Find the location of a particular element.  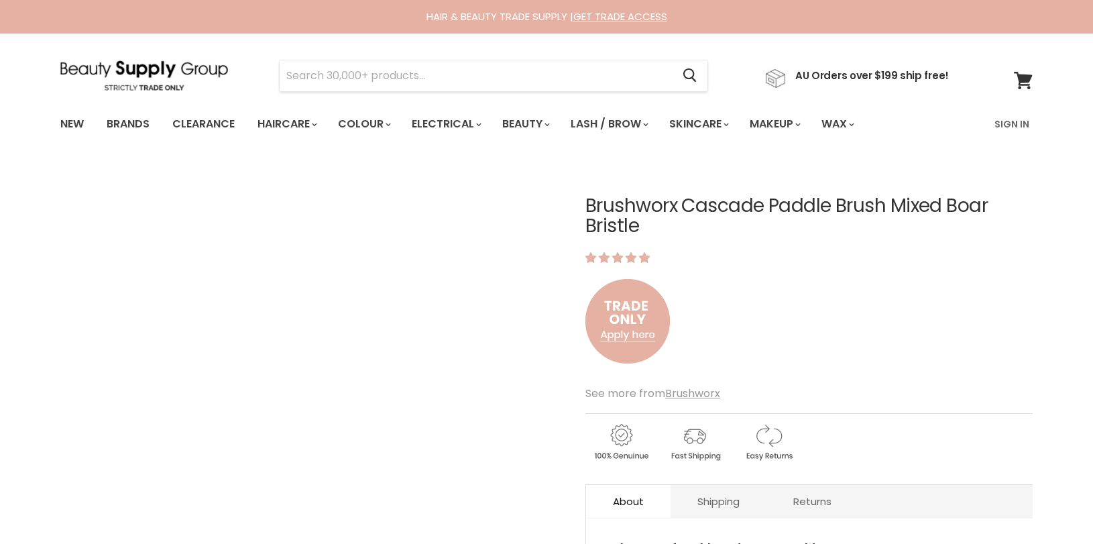

a: GET TRADE ACCESS is located at coordinates (620, 16).